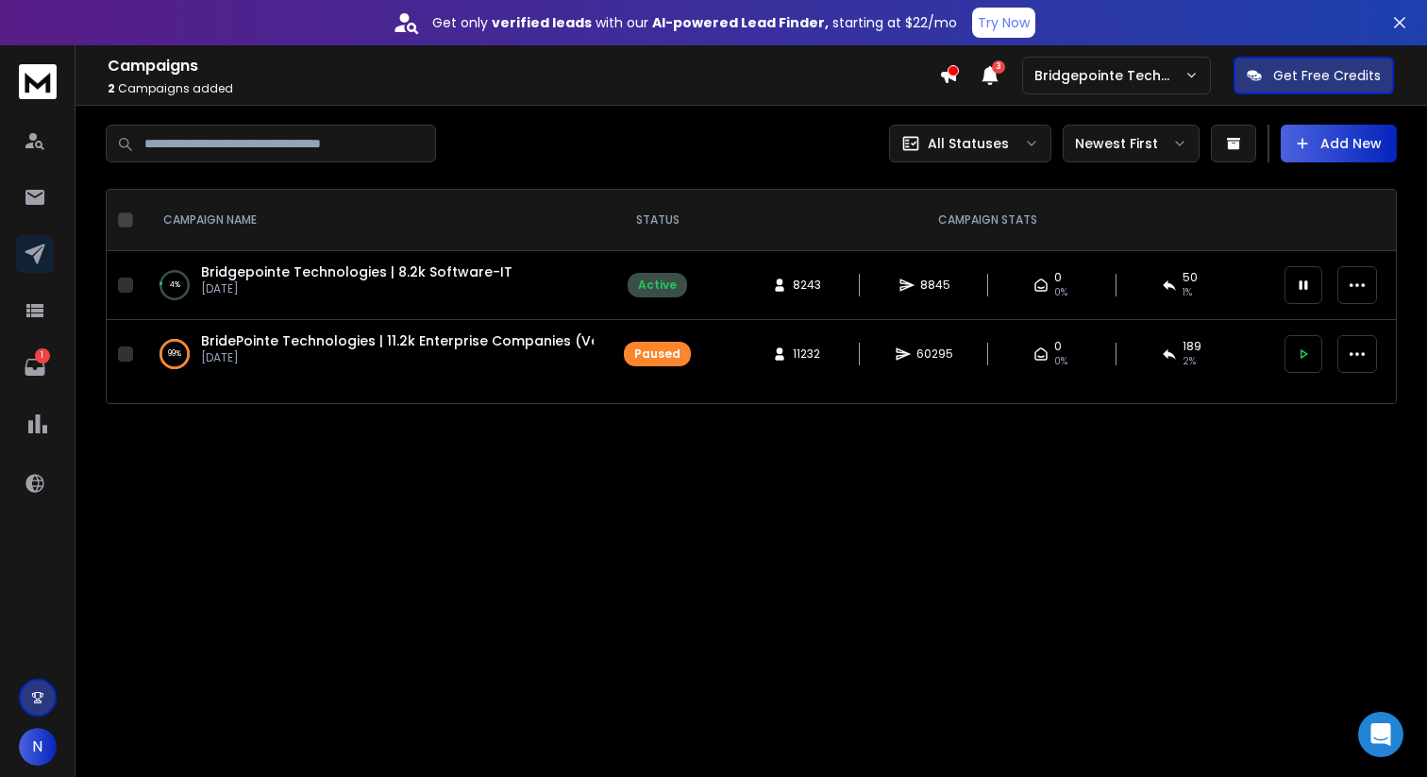  What do you see at coordinates (38, 747) in the screenshot?
I see `span: N` at bounding box center [38, 747].